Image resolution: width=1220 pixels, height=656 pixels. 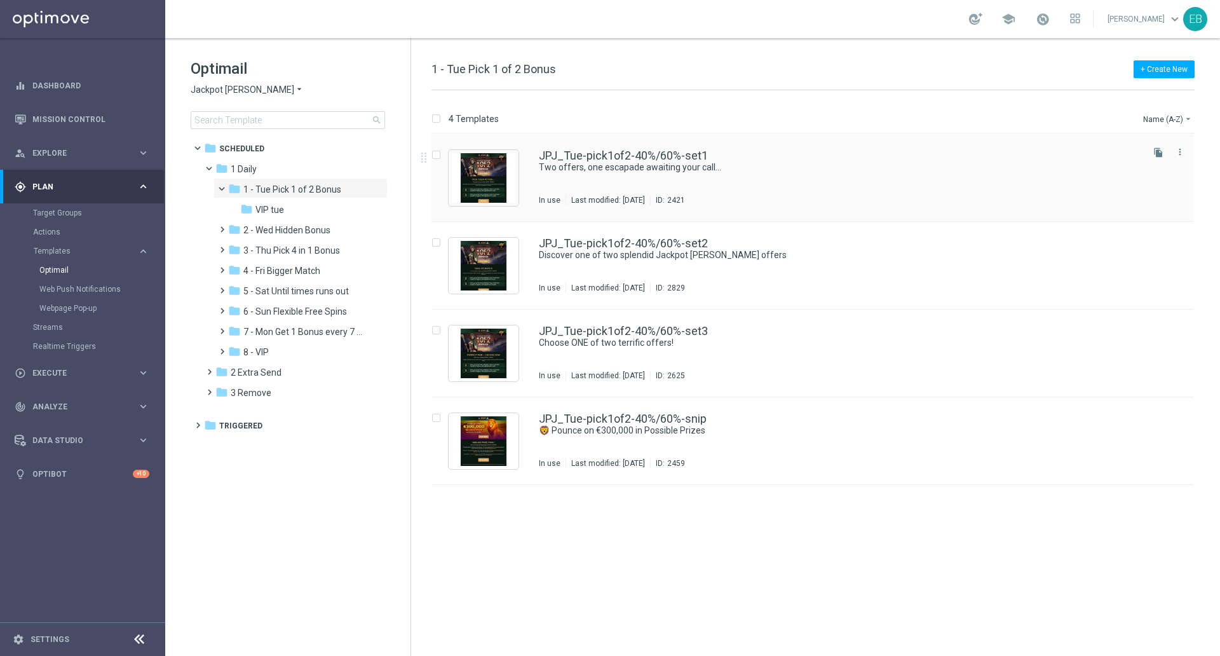 What do you see at coordinates (377, 120) in the screenshot?
I see `span: search` at bounding box center [377, 120].